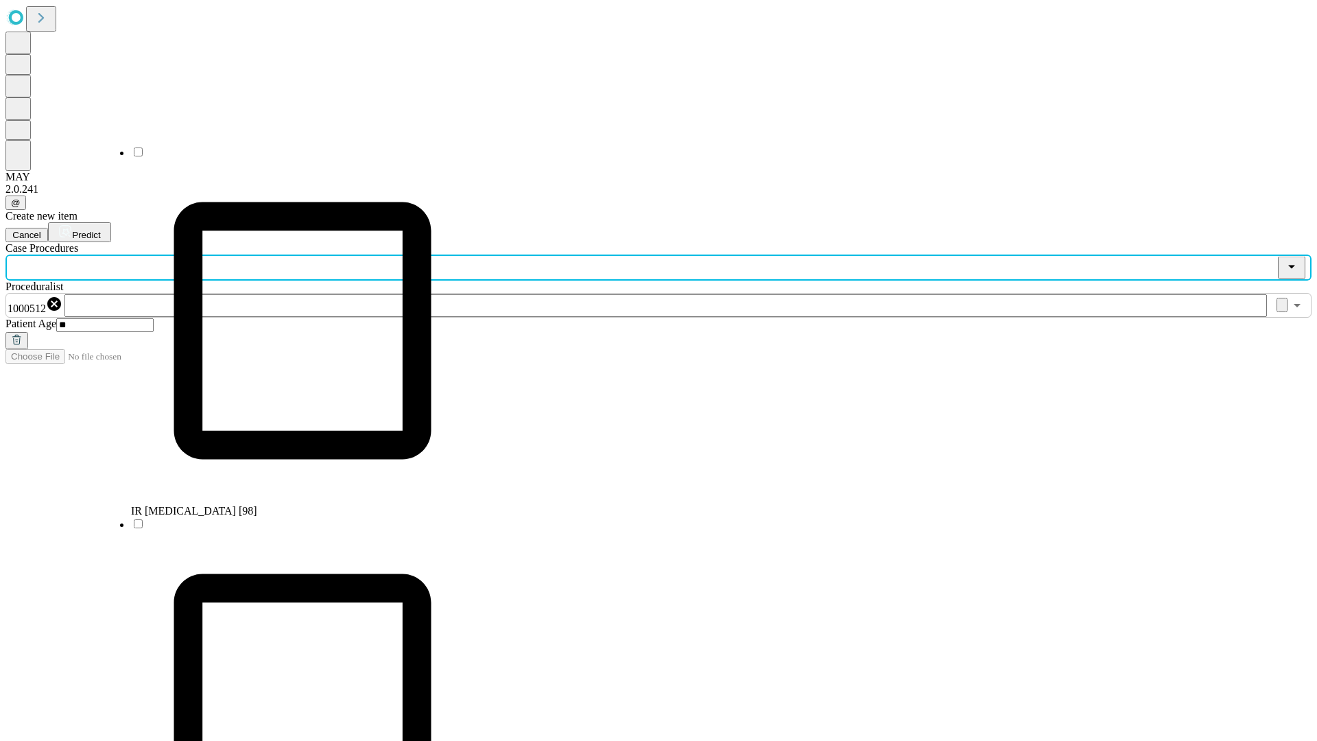 Image resolution: width=1317 pixels, height=741 pixels. Describe the element at coordinates (42, 248) in the screenshot. I see `span: Scheduled Procedure` at that location.